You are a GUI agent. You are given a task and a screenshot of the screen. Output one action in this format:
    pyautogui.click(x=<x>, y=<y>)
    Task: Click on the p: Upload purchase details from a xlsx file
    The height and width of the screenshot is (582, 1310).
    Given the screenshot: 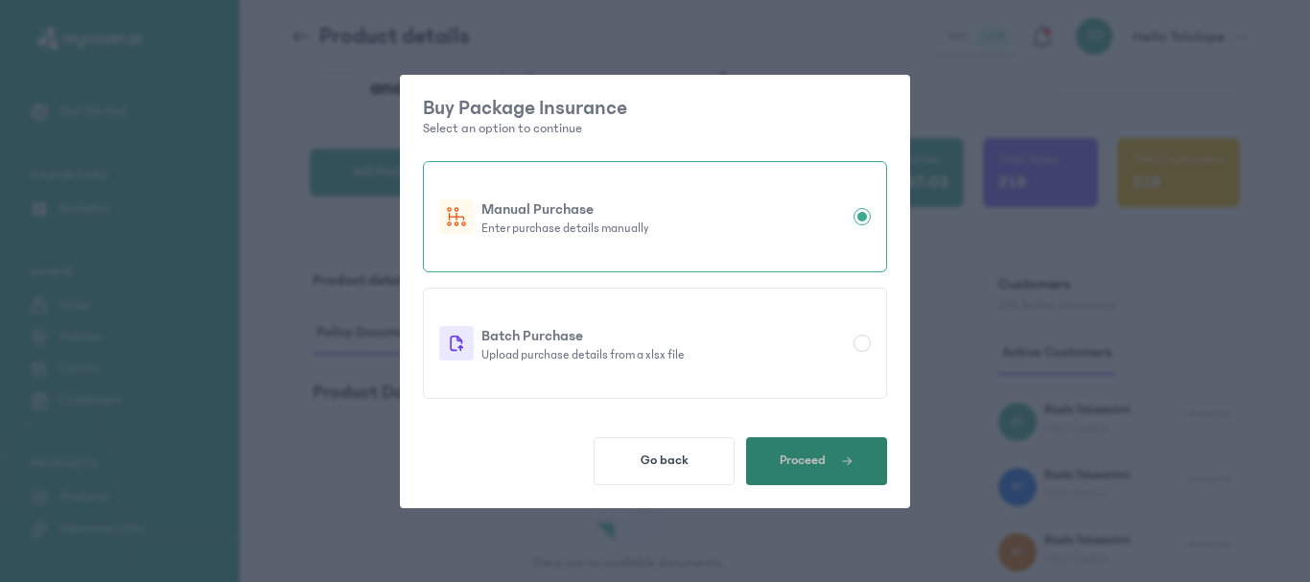 What is the action you would take?
    pyautogui.click(x=663, y=355)
    